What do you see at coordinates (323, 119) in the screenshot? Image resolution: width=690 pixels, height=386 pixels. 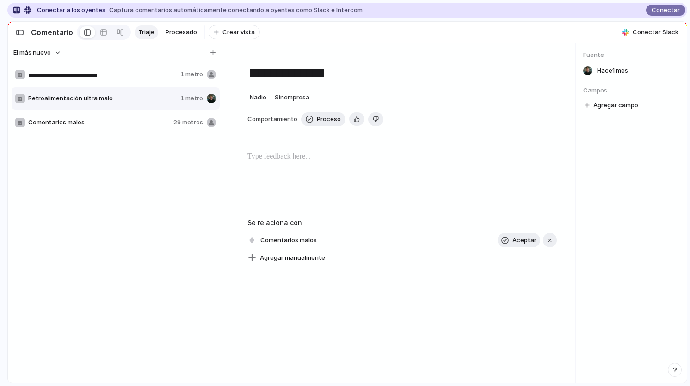 I see `button: Proceso` at bounding box center [323, 119].